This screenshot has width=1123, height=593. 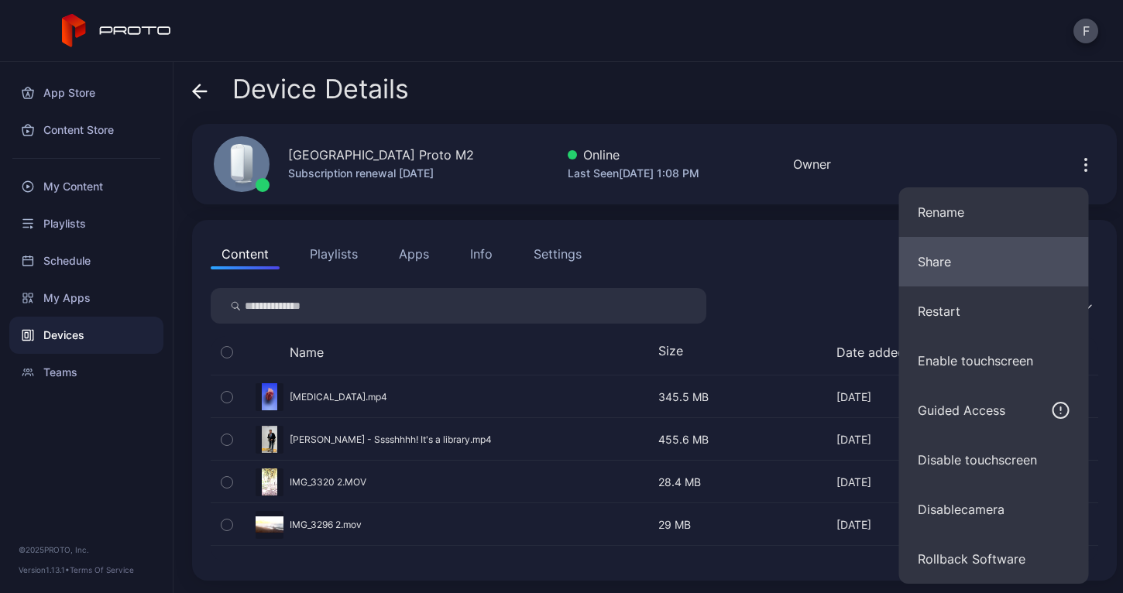 What do you see at coordinates (1086, 31) in the screenshot?
I see `button: F` at bounding box center [1086, 31].